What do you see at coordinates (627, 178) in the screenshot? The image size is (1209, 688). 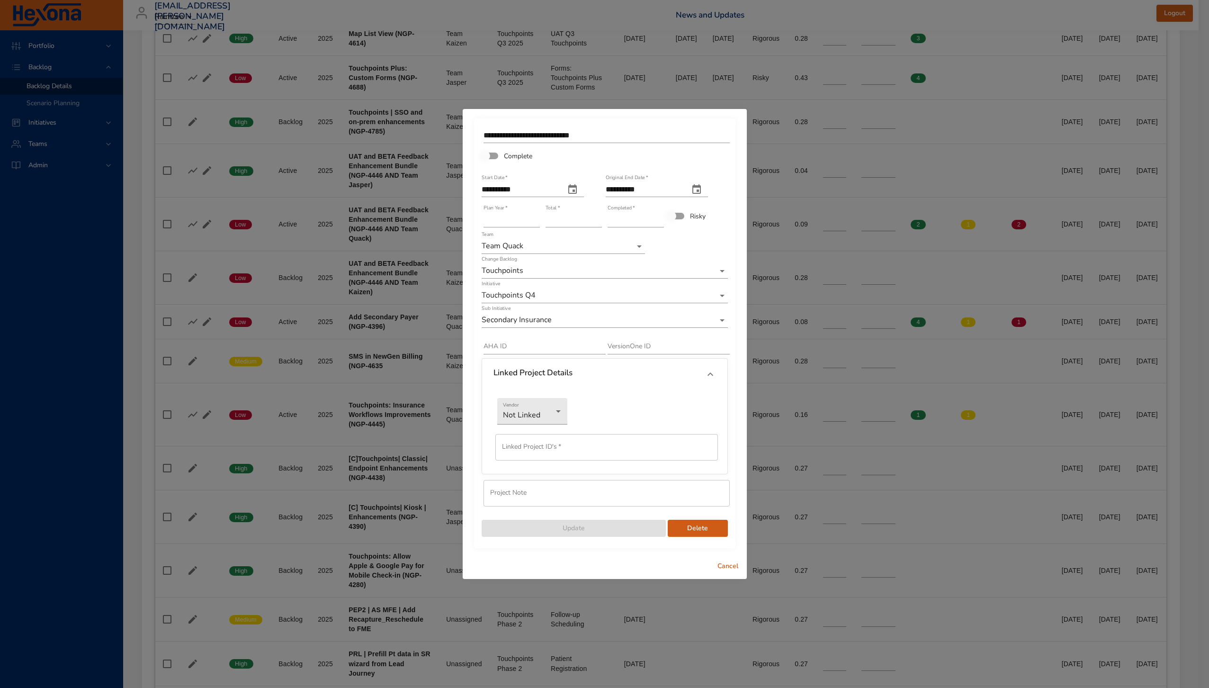 I see `label: Original End Date` at bounding box center [627, 178].